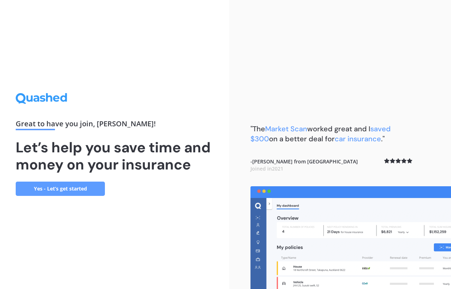 The width and height of the screenshot is (451, 289). What do you see at coordinates (351, 238) in the screenshot?
I see `img: dashboard.webp` at bounding box center [351, 238].